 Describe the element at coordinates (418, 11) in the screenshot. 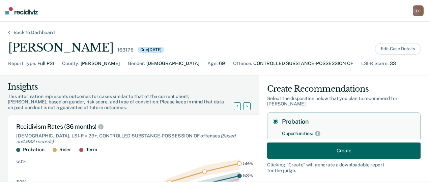

I see `div: L C` at that location.